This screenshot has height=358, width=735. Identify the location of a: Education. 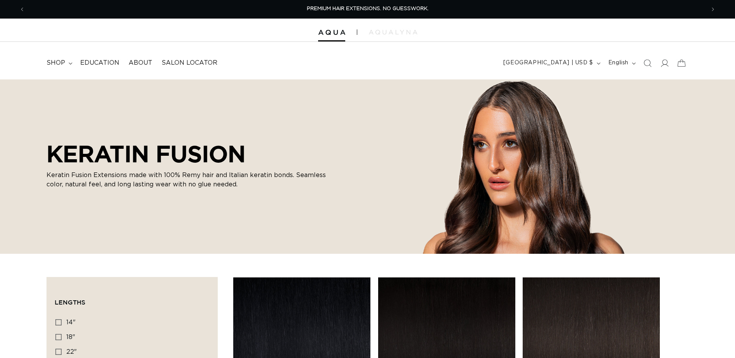
(100, 63).